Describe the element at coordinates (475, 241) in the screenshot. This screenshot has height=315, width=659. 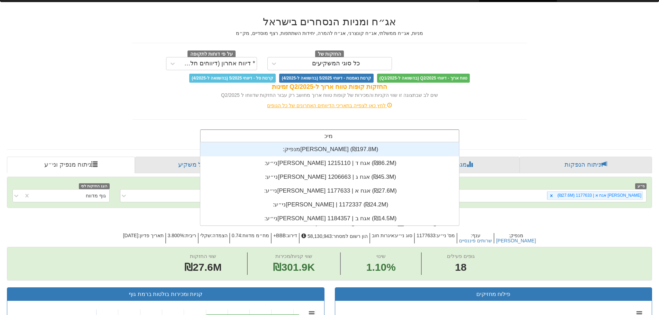
I see `button: שרותים פיננסיים` at that location.